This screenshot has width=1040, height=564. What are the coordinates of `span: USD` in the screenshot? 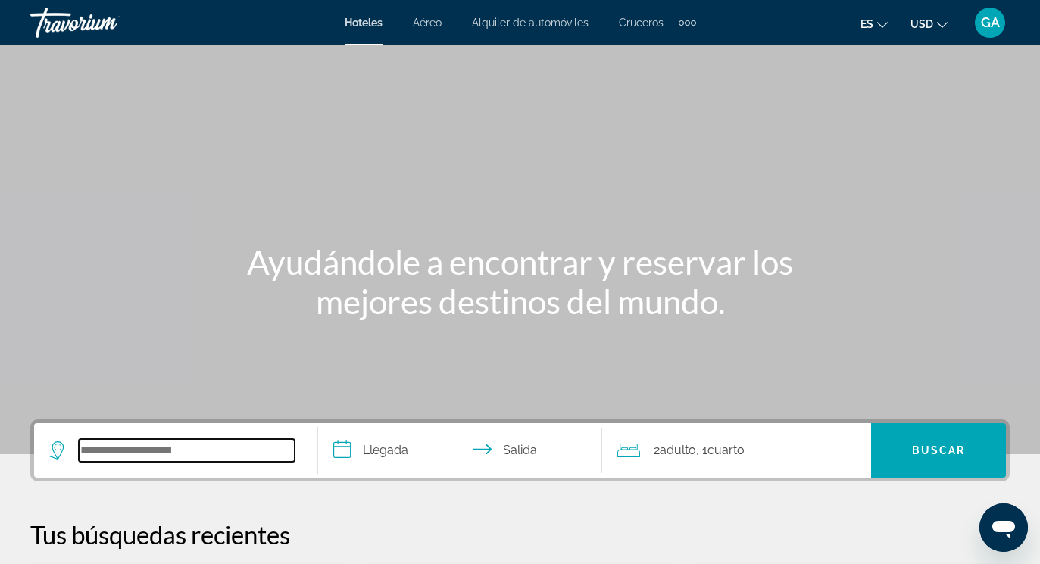 It's located at (922, 24).